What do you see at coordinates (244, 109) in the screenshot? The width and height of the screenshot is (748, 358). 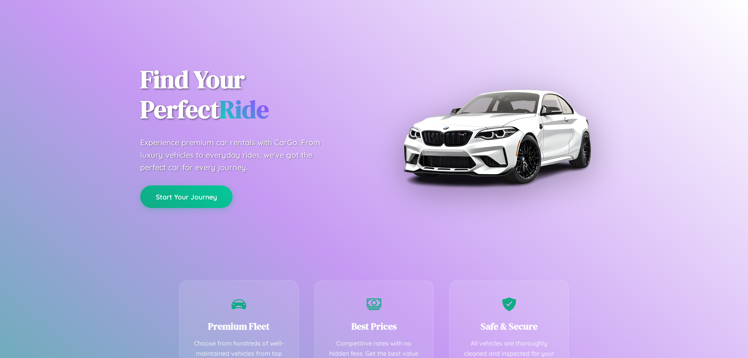 I see `span: Ride` at bounding box center [244, 109].